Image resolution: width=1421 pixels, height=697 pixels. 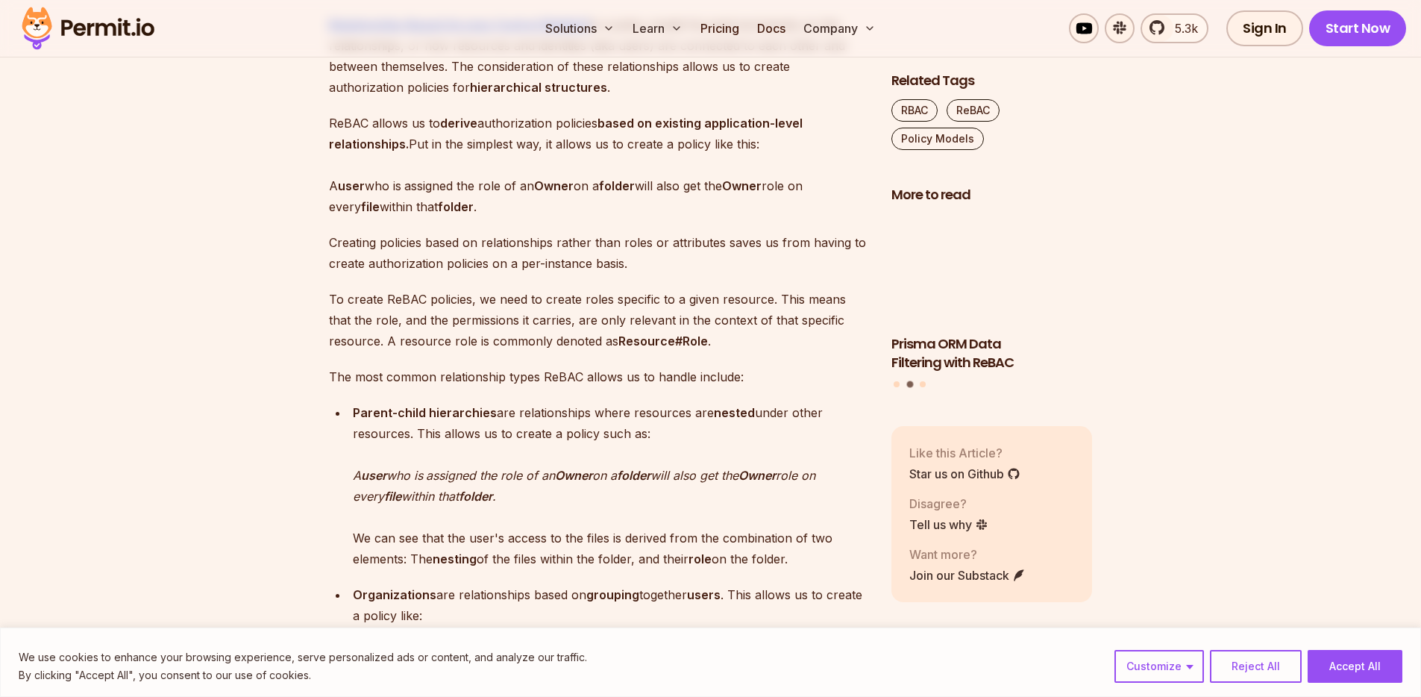 I want to click on h2: More to read, so click(x=992, y=195).